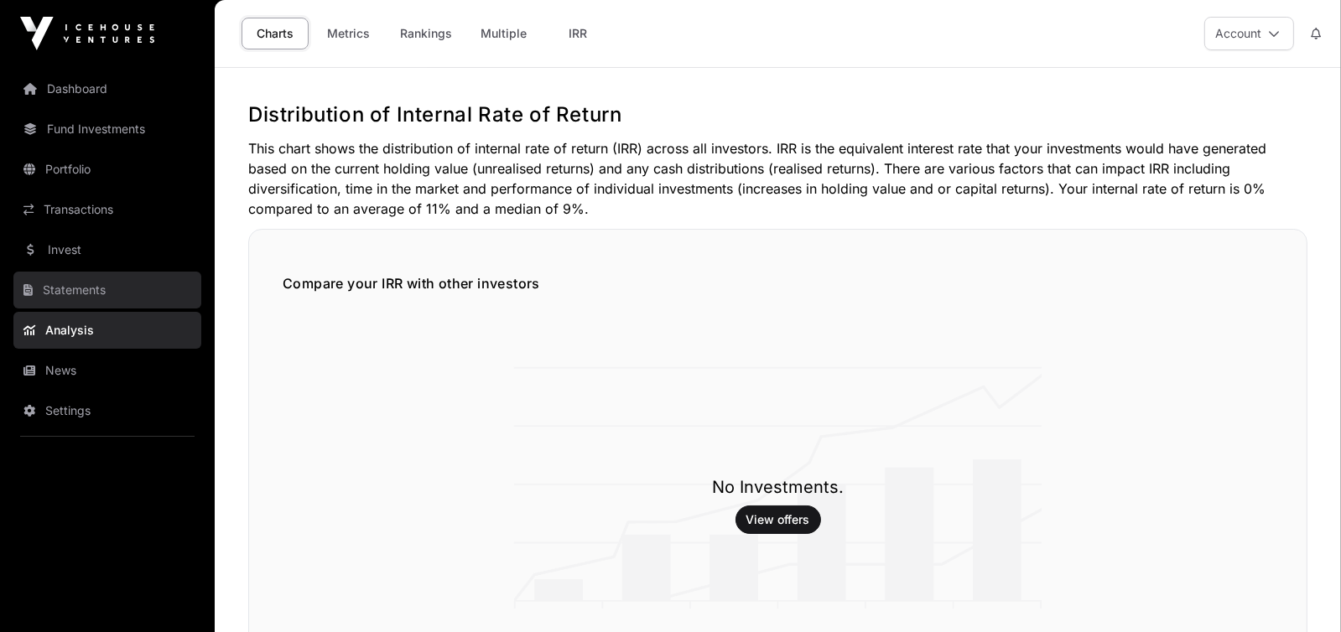  Describe the element at coordinates (107, 89) in the screenshot. I see `a: Dashboard` at that location.